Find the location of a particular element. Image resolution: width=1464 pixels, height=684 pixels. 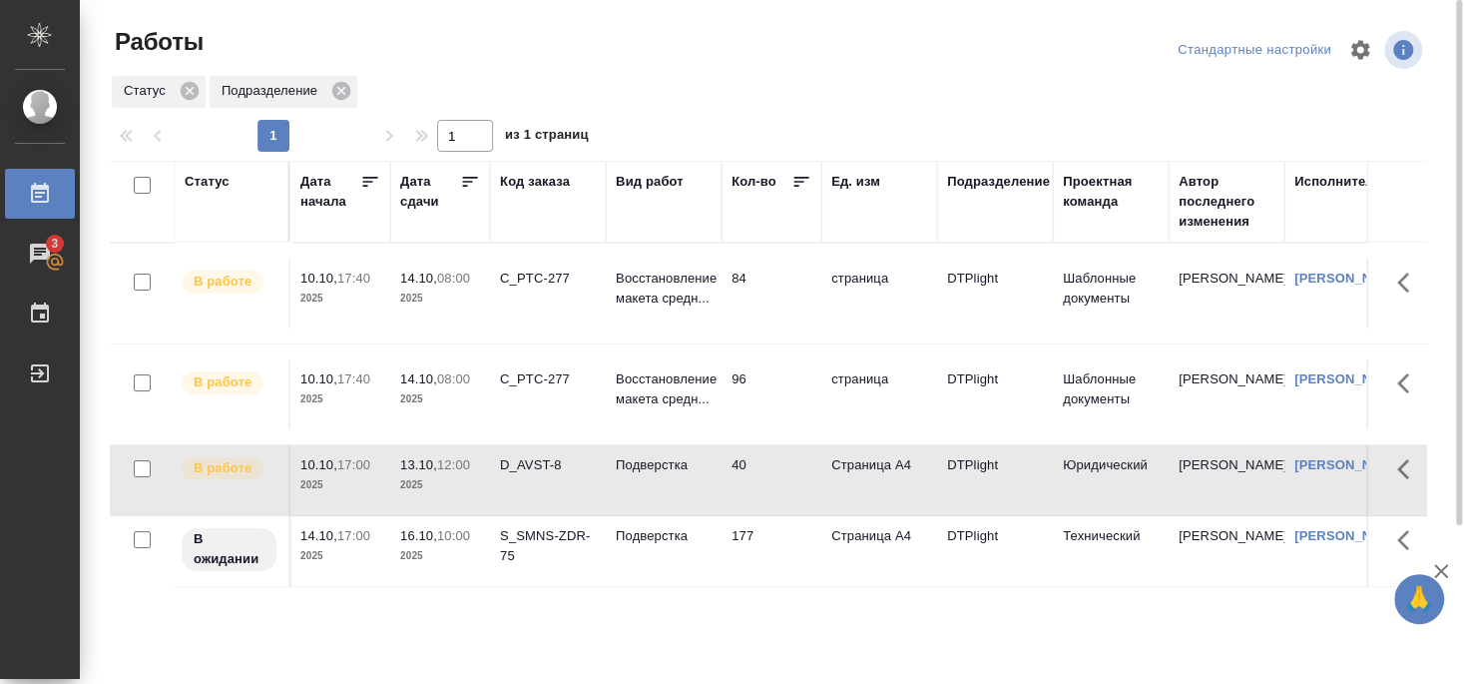

td: 40 is located at coordinates (772, 480).